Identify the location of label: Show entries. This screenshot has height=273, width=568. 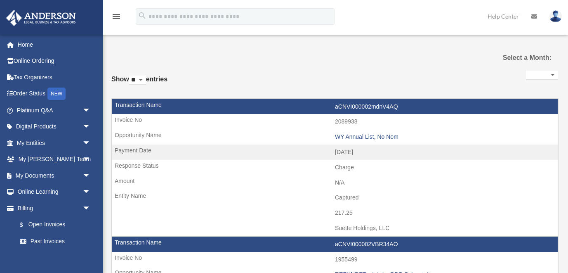
(139, 83).